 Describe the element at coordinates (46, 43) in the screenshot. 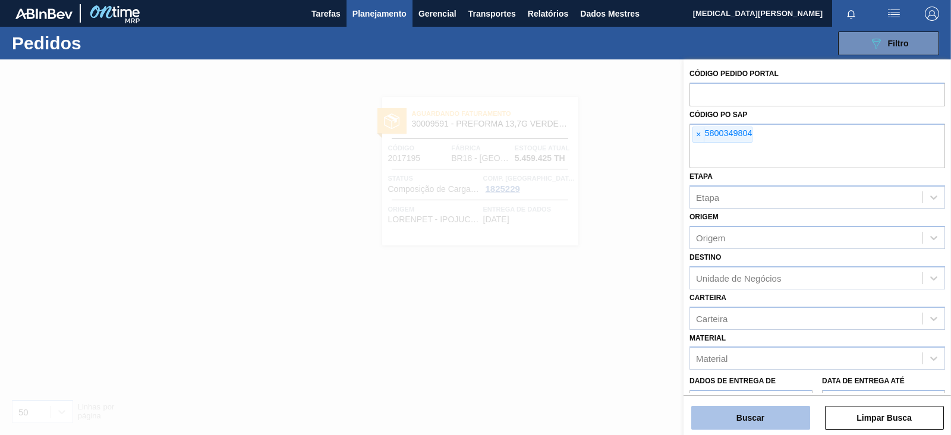

I see `font: Pedidos` at that location.